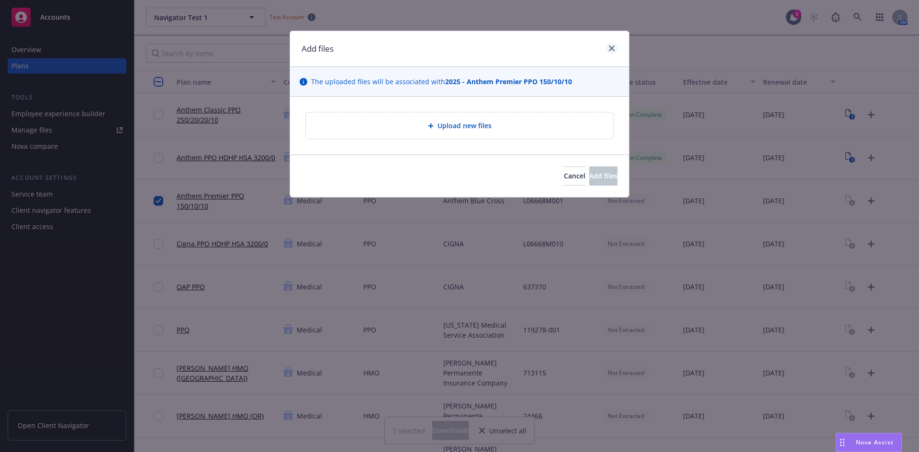 The height and width of the screenshot is (452, 919). What do you see at coordinates (574, 176) in the screenshot?
I see `button: Cancel` at bounding box center [574, 176].